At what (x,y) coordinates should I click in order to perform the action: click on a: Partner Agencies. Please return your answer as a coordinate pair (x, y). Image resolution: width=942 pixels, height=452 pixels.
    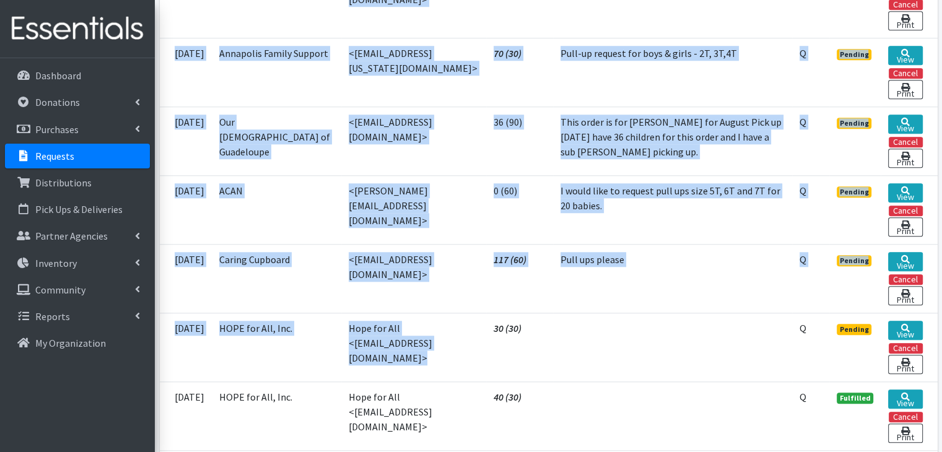
    Looking at the image, I should click on (77, 236).